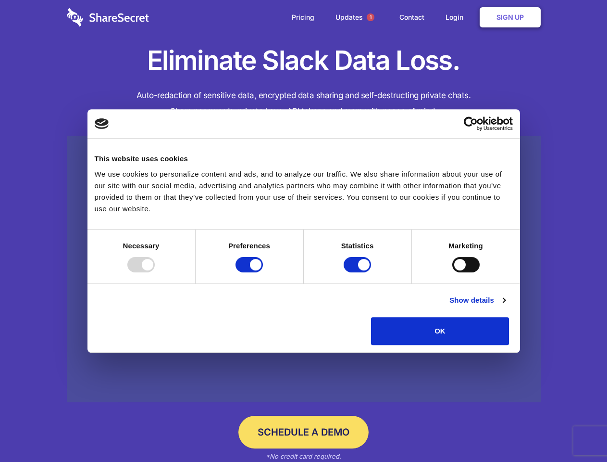 The image size is (607, 462). Describe the element at coordinates (304, 103) in the screenshot. I see `h4: Auto-redaction of sensitive data, encrypted data sharing and self-destructing private chats. Shar...` at that location.